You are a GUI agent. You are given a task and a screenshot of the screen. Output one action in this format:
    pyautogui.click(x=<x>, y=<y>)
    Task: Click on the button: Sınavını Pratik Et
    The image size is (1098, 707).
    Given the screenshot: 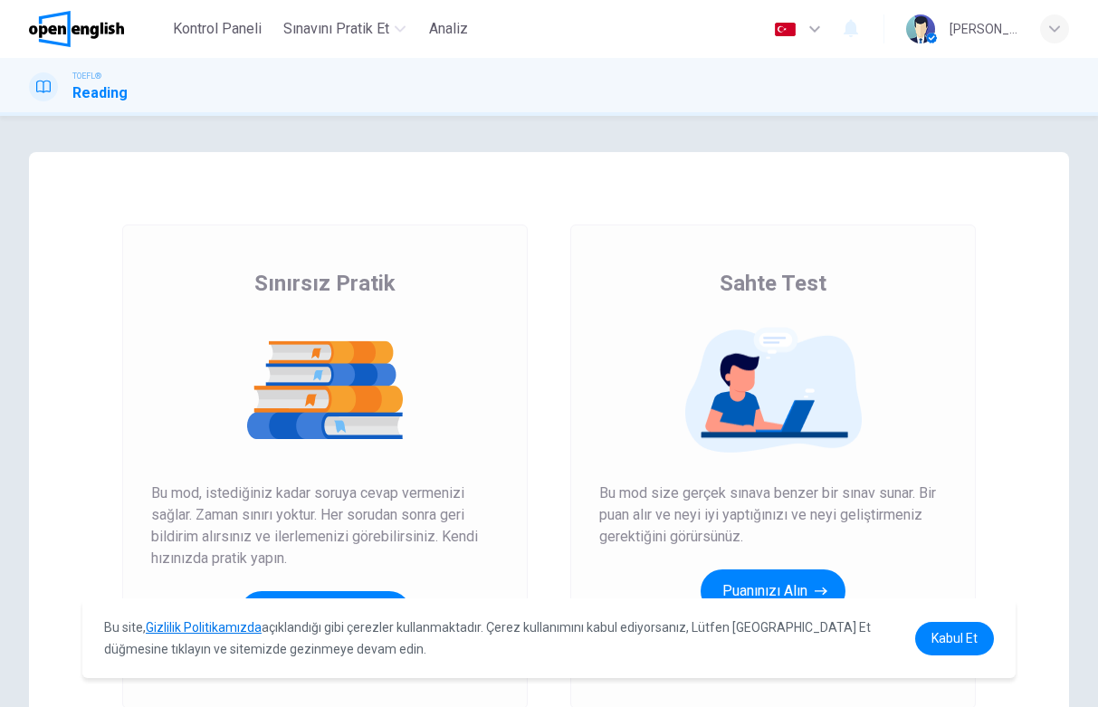 What is the action you would take?
    pyautogui.click(x=344, y=29)
    